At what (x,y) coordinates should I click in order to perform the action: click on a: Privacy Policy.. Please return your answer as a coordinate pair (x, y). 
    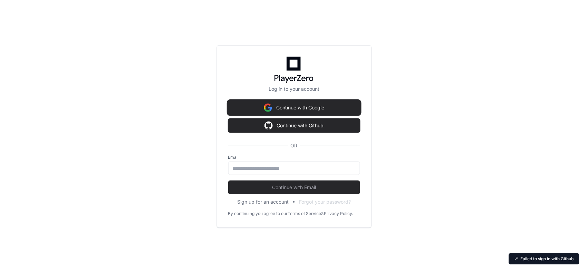
    Looking at the image, I should click on (339, 214).